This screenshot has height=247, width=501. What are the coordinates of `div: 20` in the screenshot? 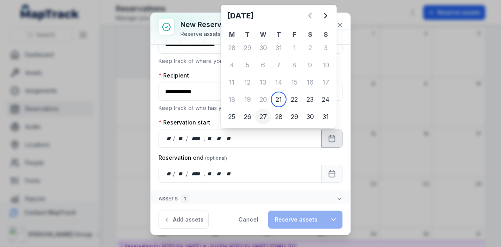 It's located at (263, 99).